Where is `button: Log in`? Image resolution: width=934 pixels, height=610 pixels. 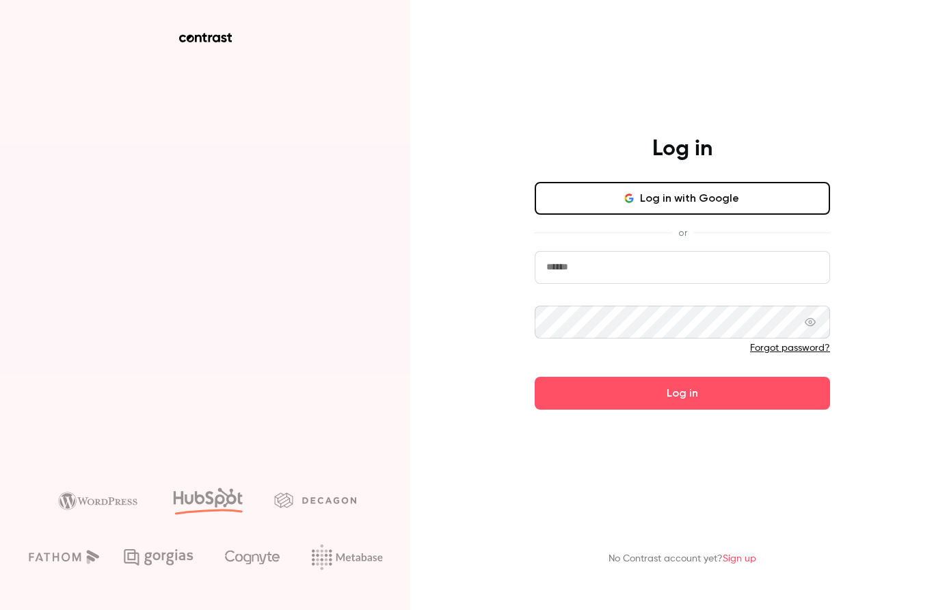 button: Log in is located at coordinates (682, 393).